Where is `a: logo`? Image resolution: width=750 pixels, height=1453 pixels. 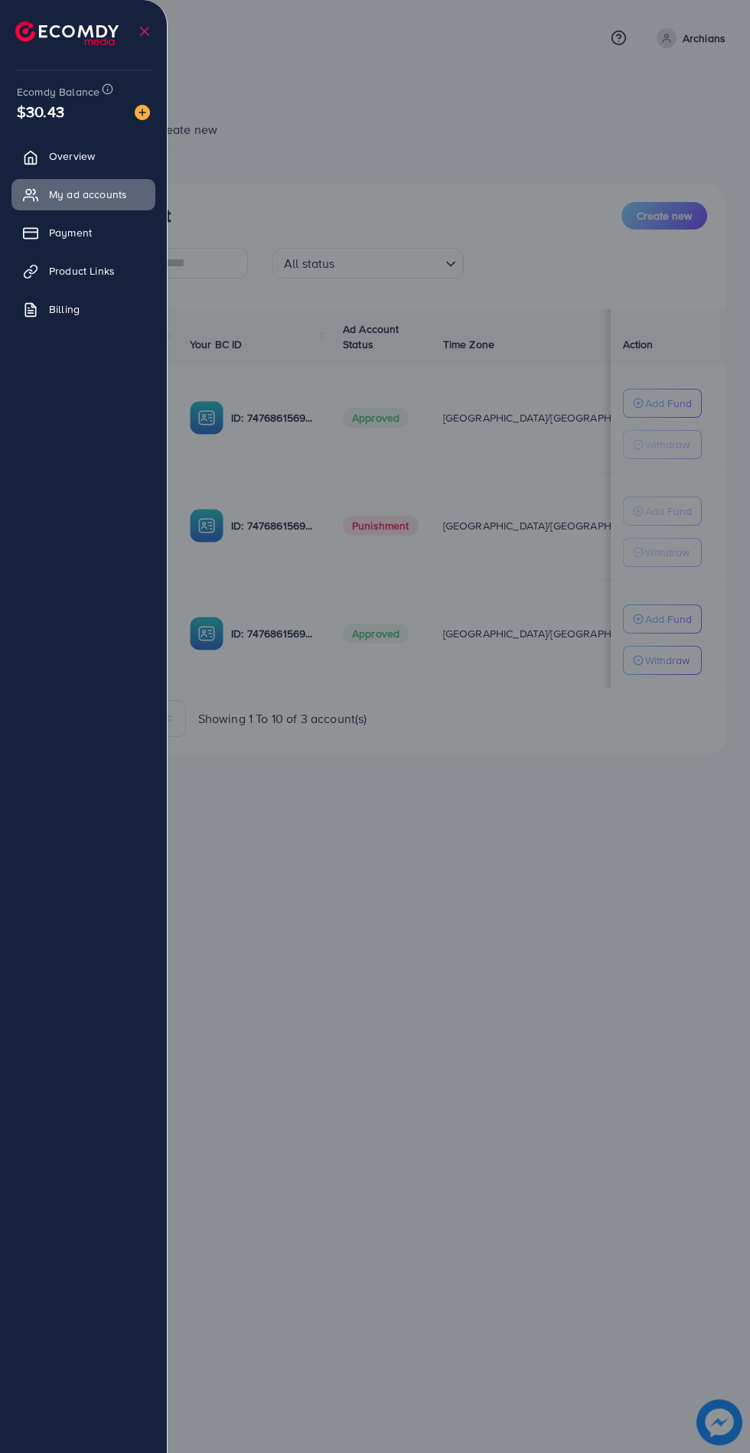 a: logo is located at coordinates (67, 33).